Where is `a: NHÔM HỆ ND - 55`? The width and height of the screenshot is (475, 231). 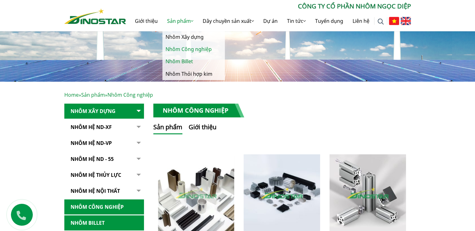
a: NHÔM HỆ ND - 55 is located at coordinates (104, 159).